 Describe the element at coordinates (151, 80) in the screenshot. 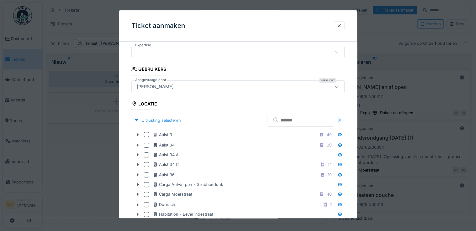

I see `label: Aangevraagd door` at that location.